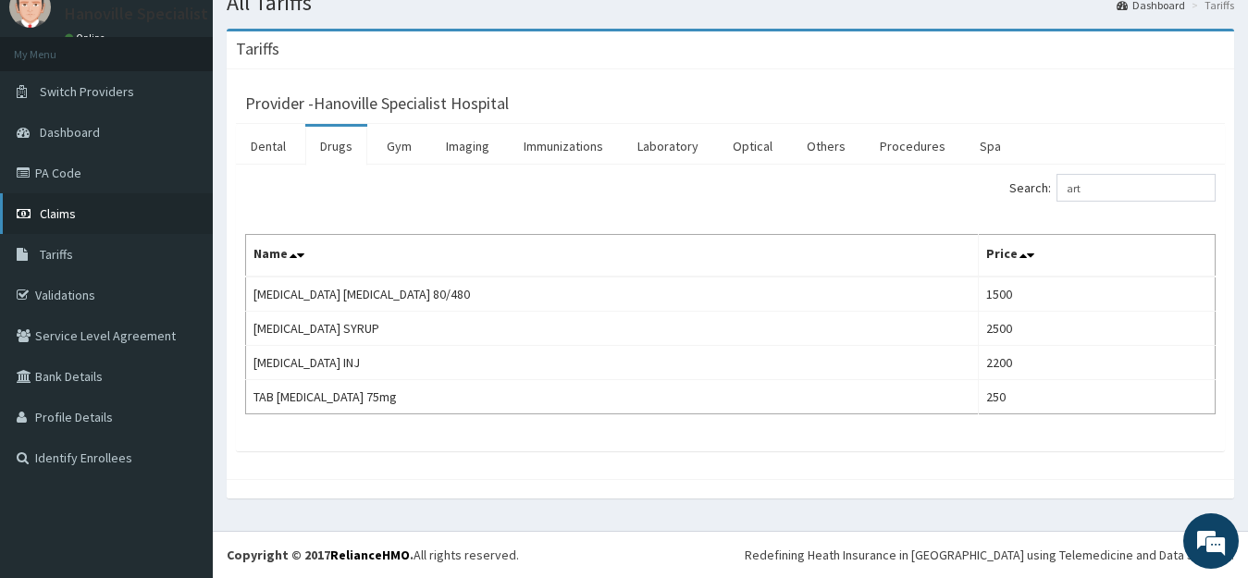 The image size is (1248, 578). What do you see at coordinates (613, 256) in the screenshot?
I see `th: Name` at bounding box center [613, 256].